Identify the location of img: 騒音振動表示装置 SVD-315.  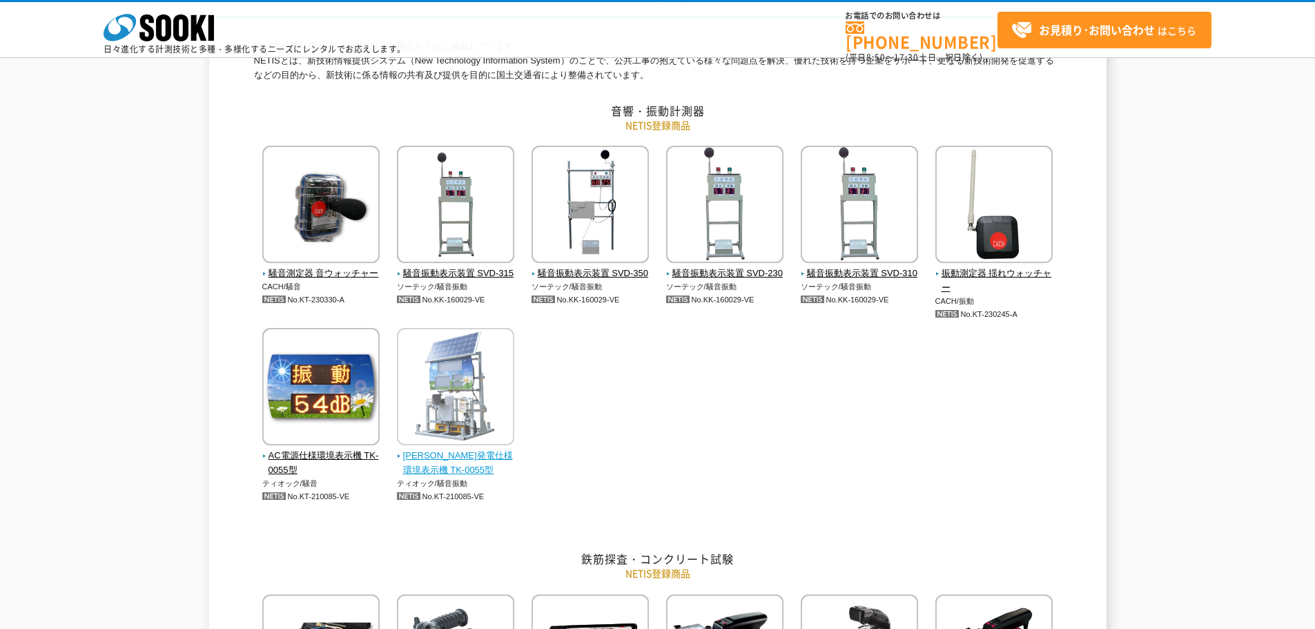
(456, 206).